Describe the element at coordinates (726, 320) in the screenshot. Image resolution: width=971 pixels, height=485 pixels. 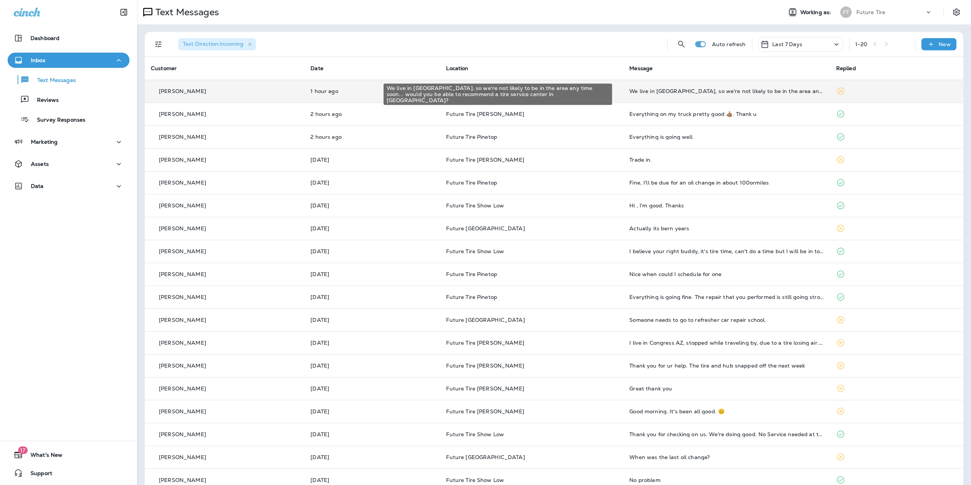
I see `div: Someone needs to go to refresher car repair school.` at that location.